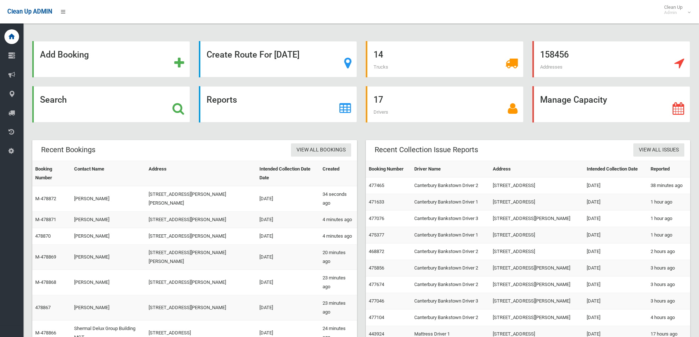 The image size is (699, 337). I want to click on a: 471633, so click(377, 202).